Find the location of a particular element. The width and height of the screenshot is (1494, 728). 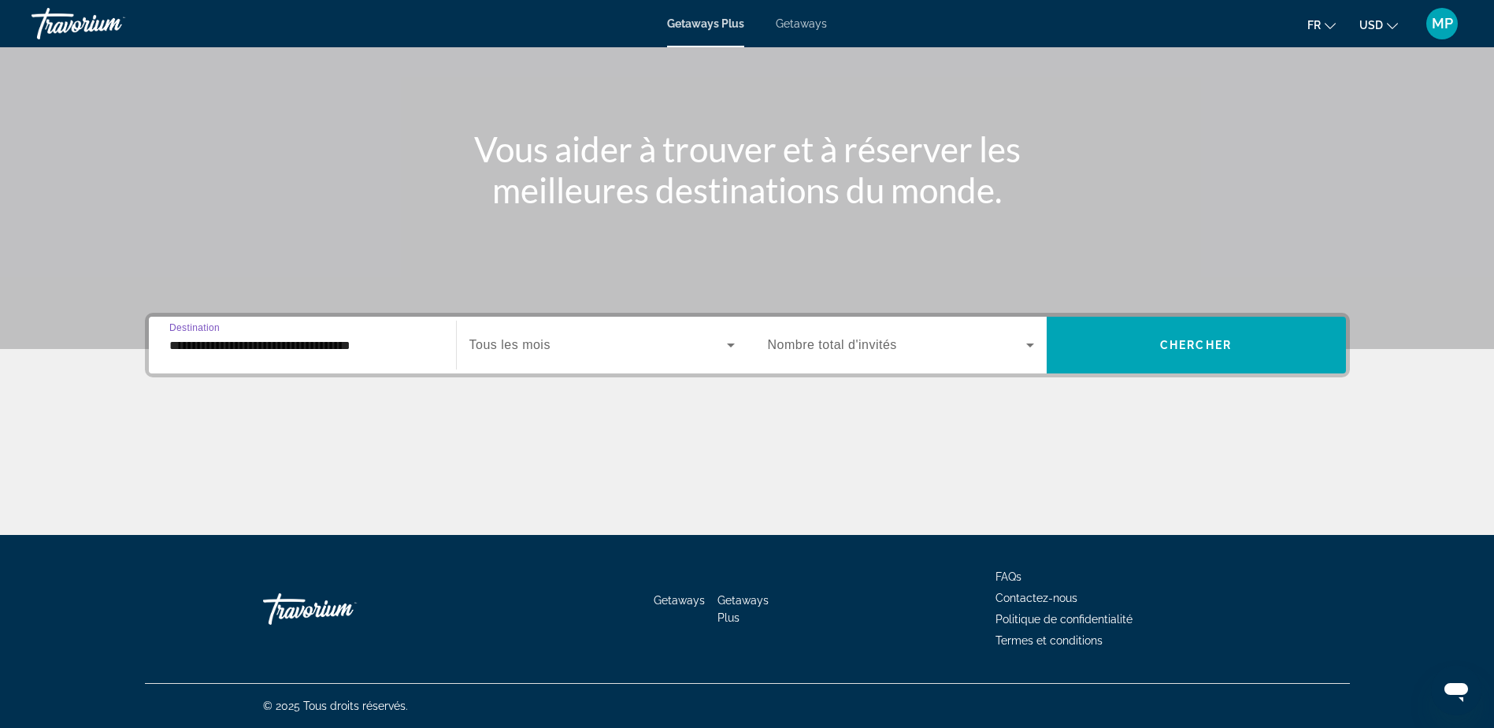

span: Chercher is located at coordinates (1195, 345).